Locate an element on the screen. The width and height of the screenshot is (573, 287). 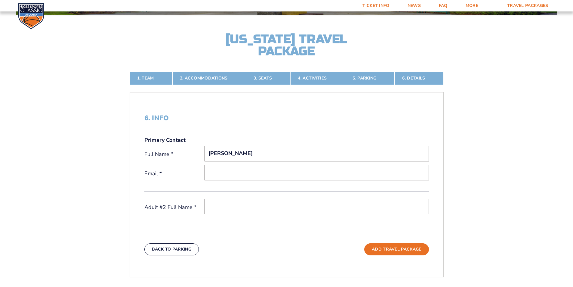
label: Full Name * is located at coordinates (175, 154).